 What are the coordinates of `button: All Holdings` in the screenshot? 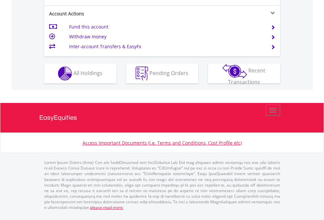 It's located at (80, 73).